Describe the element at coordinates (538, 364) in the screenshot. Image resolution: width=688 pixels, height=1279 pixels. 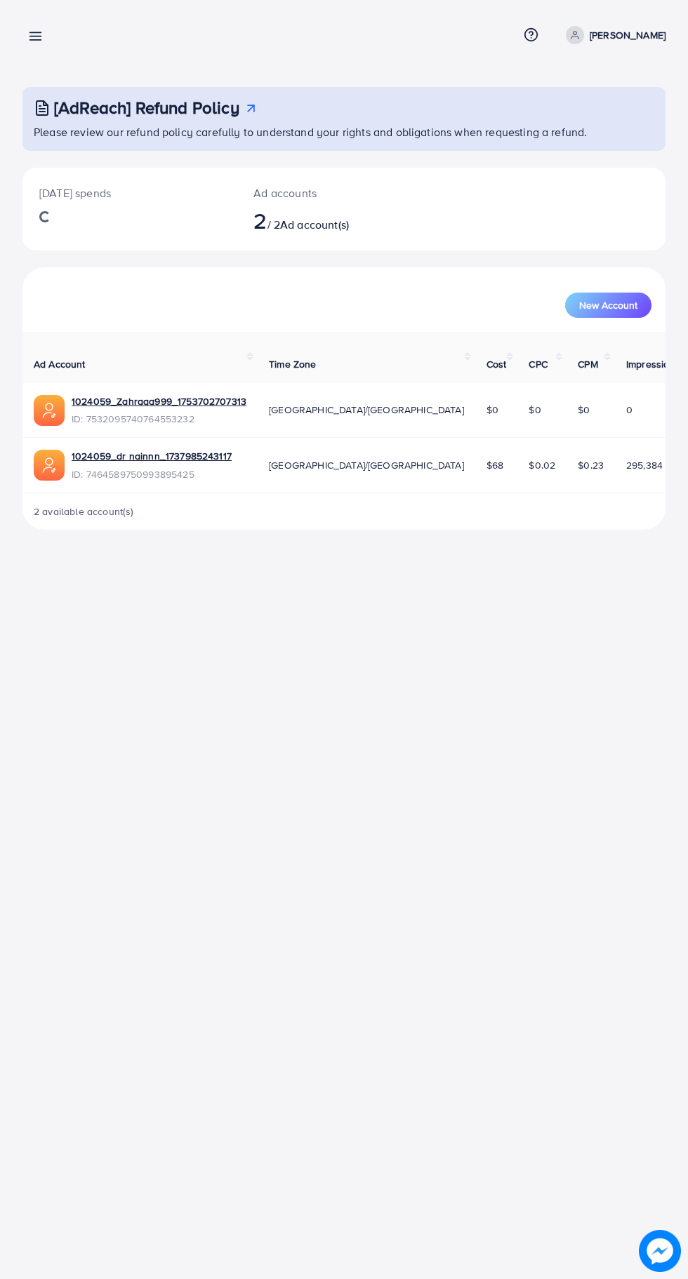
I see `span: CPC` at that location.